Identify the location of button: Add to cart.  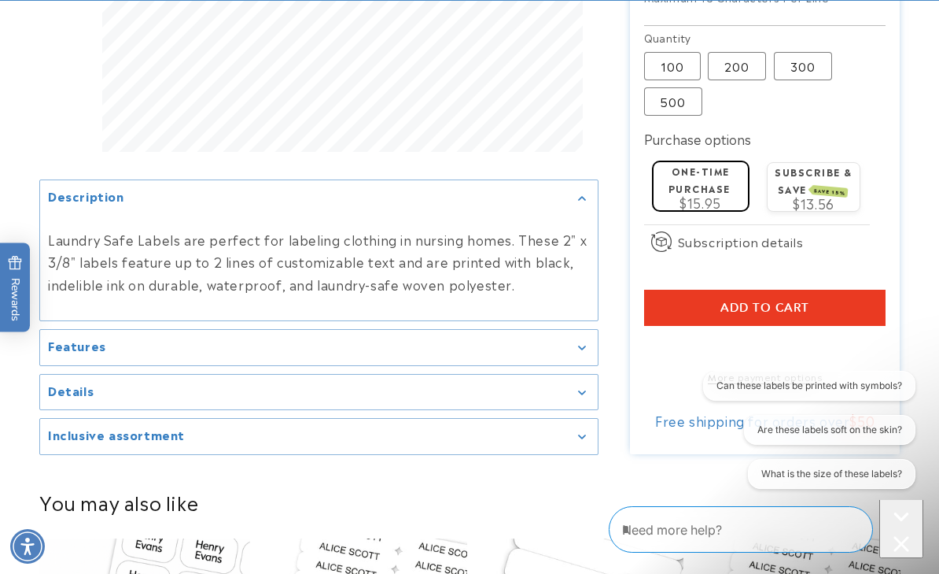
(765, 308).